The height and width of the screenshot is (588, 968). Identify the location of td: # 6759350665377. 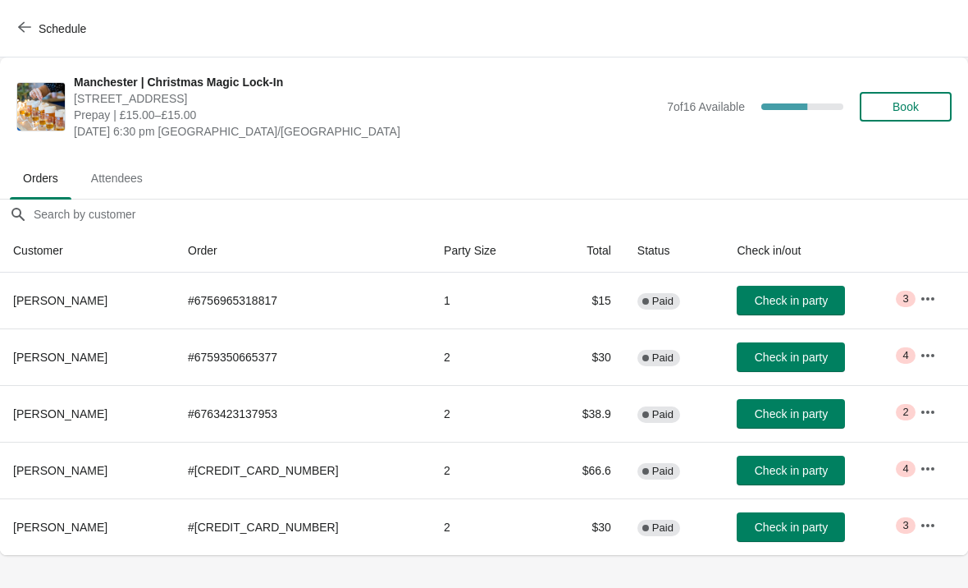
(303, 356).